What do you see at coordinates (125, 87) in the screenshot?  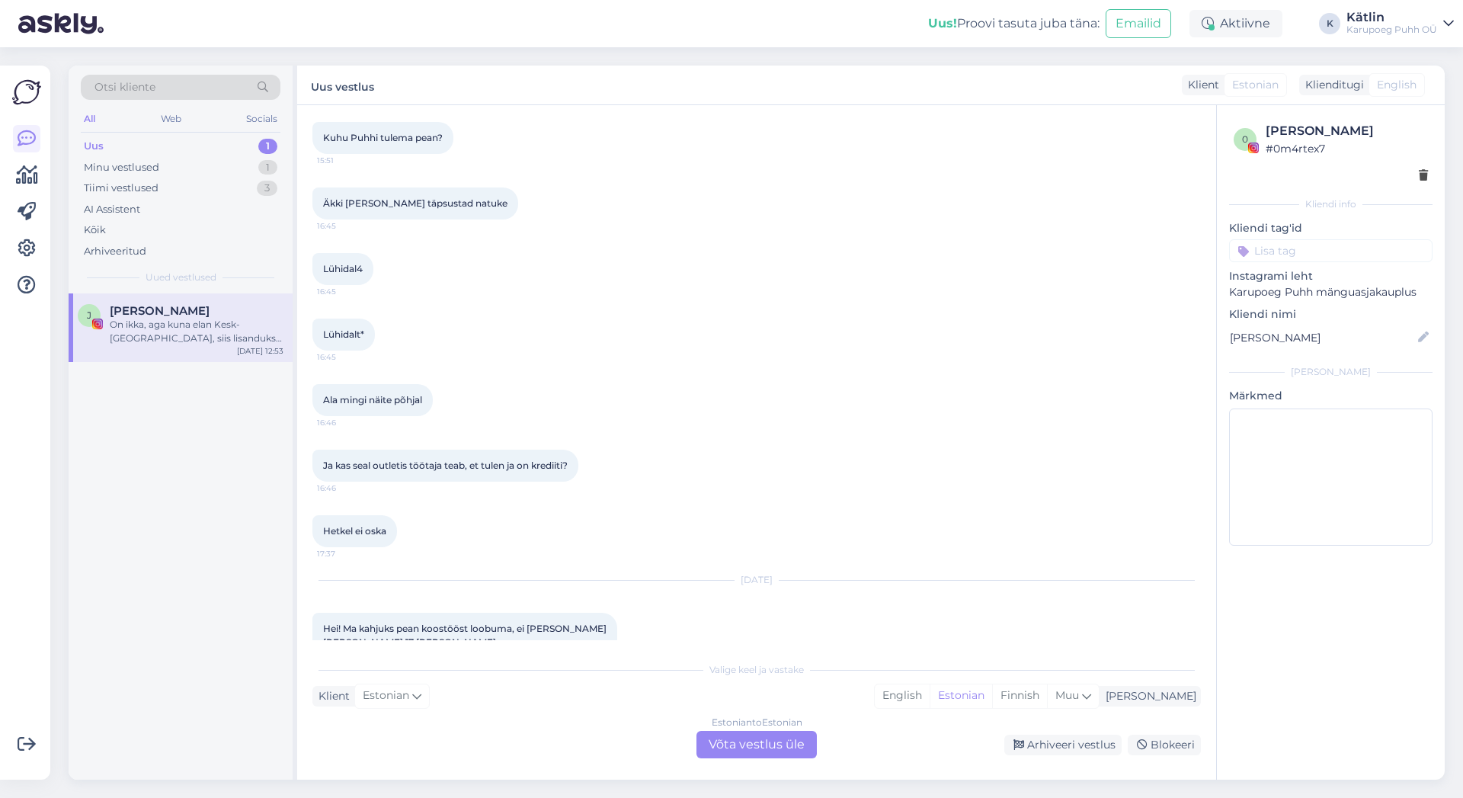 I see `span: Otsi kliente` at bounding box center [125, 87].